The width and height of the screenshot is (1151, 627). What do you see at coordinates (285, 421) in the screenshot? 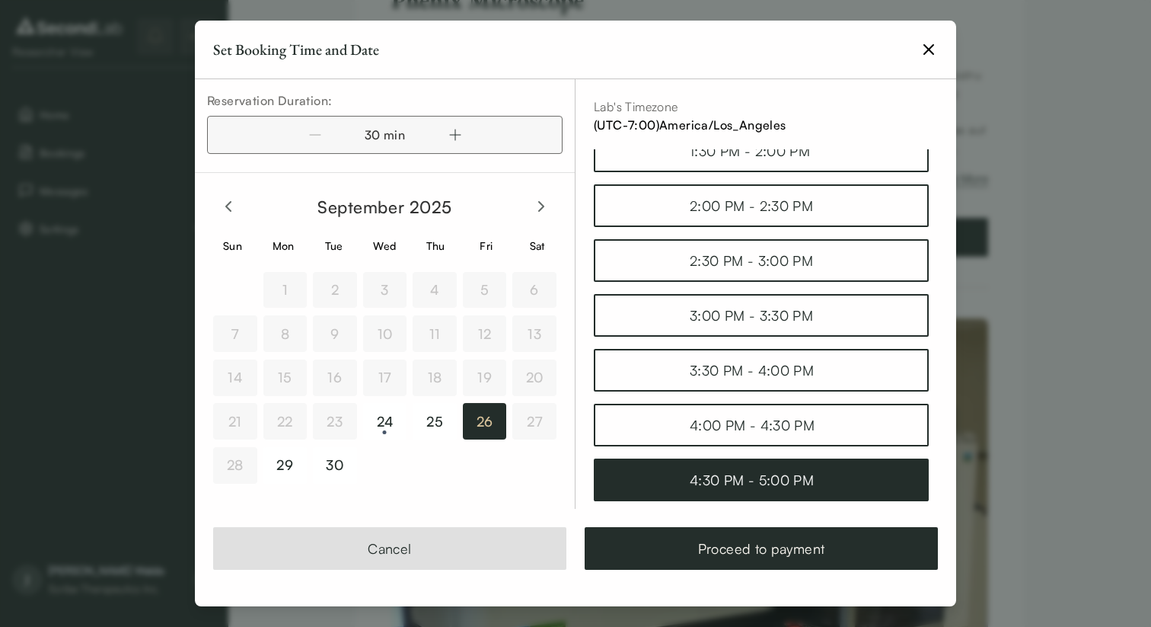
I see `button: 22` at bounding box center [285, 421].